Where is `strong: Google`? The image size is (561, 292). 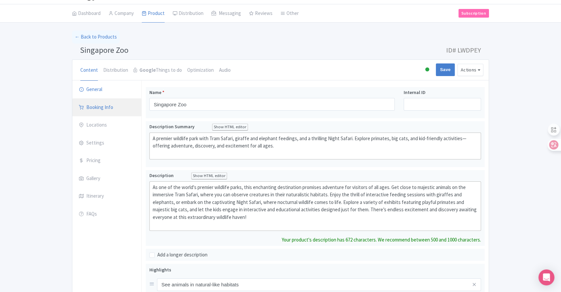
strong: Google is located at coordinates (147, 70).